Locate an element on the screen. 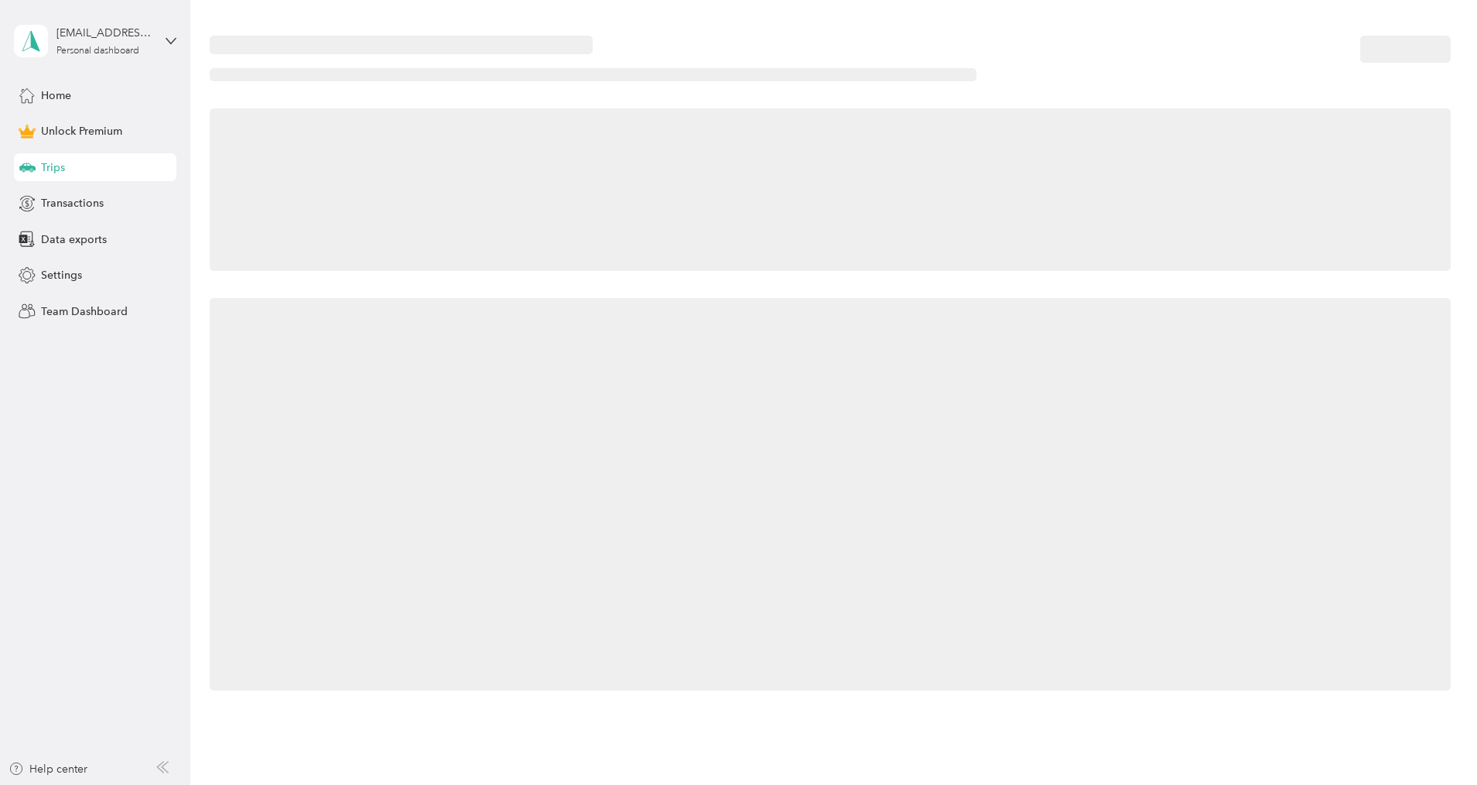 The height and width of the screenshot is (785, 1477). div: Personal dashboard is located at coordinates (97, 51).